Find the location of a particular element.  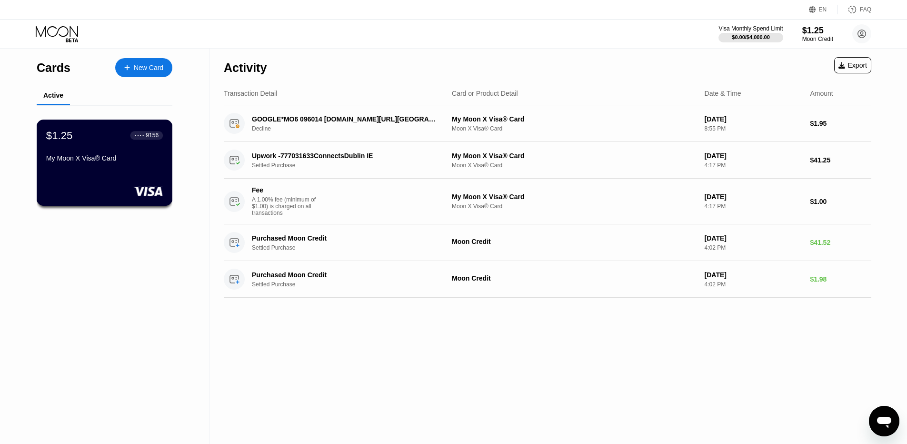

div: Cards is located at coordinates (53, 68).